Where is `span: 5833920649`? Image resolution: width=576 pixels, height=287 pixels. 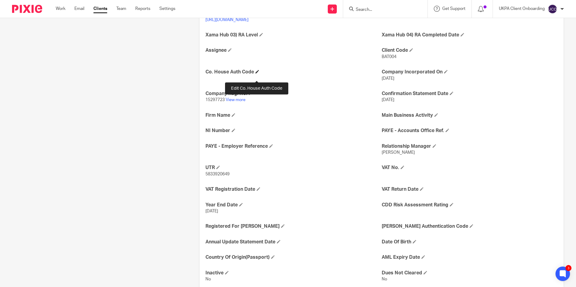 span: 5833920649 is located at coordinates (217, 174).